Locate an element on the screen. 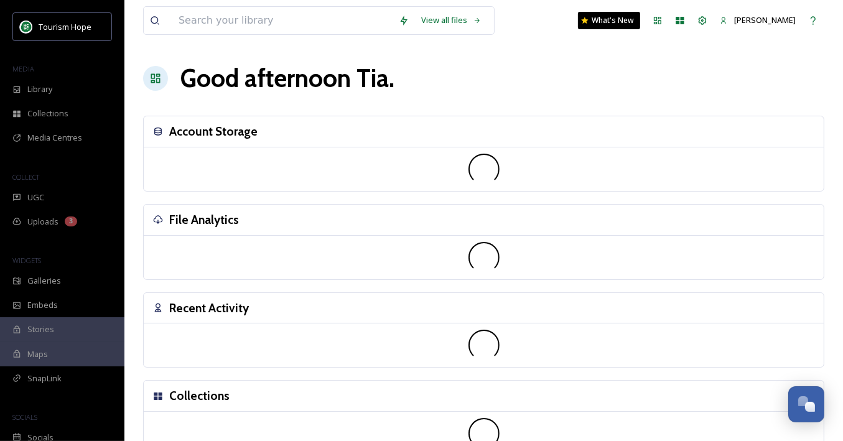  span: Uploads is located at coordinates (43, 222).